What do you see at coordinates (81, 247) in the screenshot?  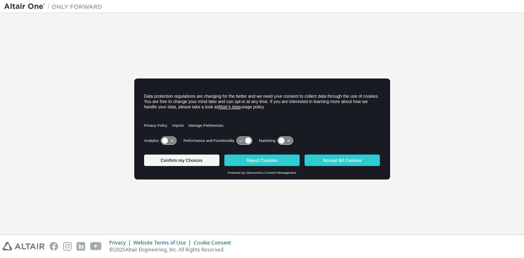 I see `img: linkedin.svg` at bounding box center [81, 247].